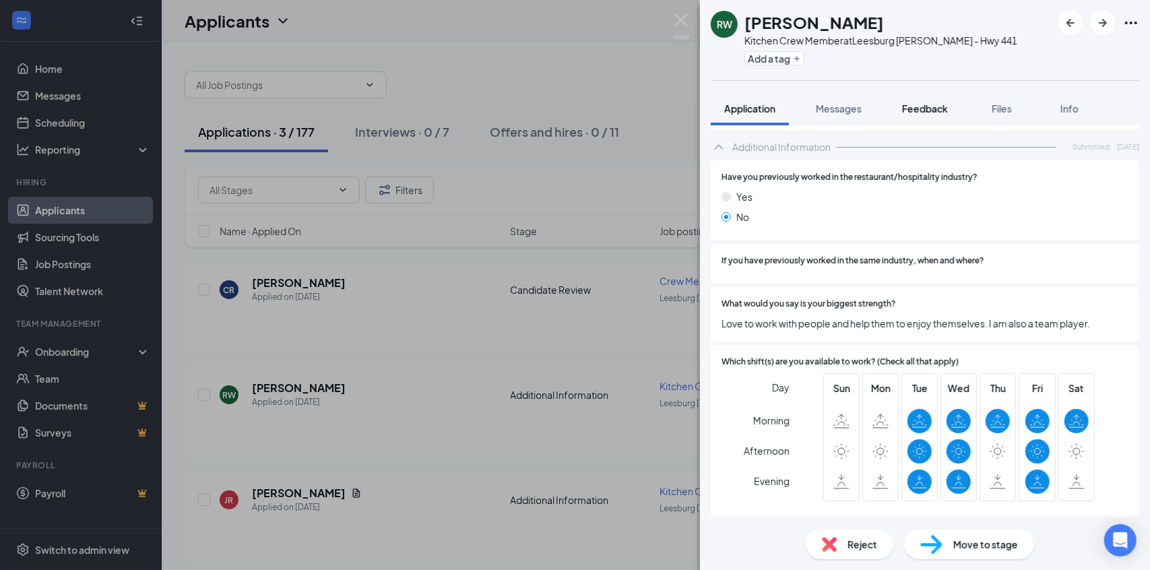 The height and width of the screenshot is (570, 1150). Describe the element at coordinates (1103, 23) in the screenshot. I see `button: ArrowRight` at that location.